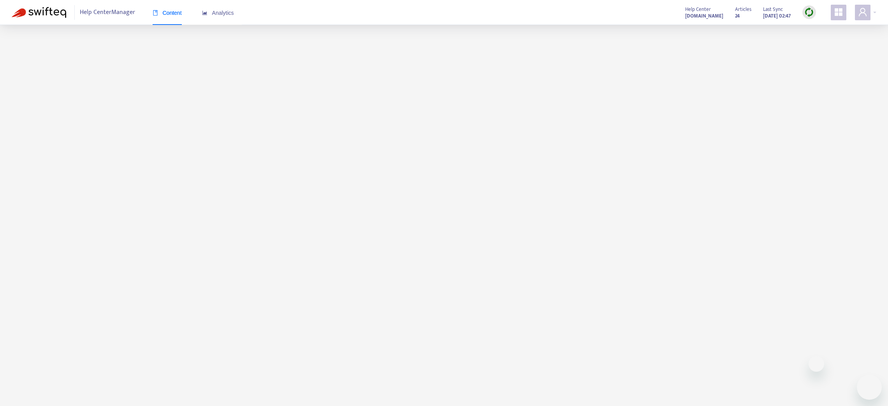  Describe the element at coordinates (39, 12) in the screenshot. I see `img: Swifteq` at that location.